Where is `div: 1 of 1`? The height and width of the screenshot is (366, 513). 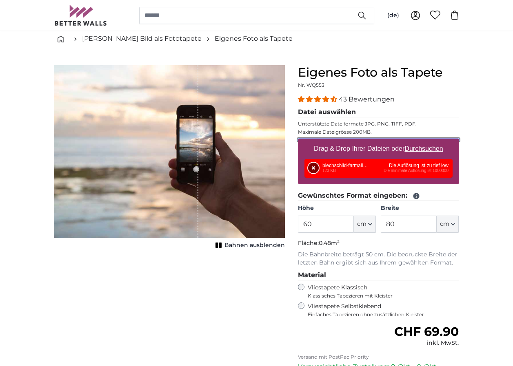 div: 1 of 1 is located at coordinates (169, 158).